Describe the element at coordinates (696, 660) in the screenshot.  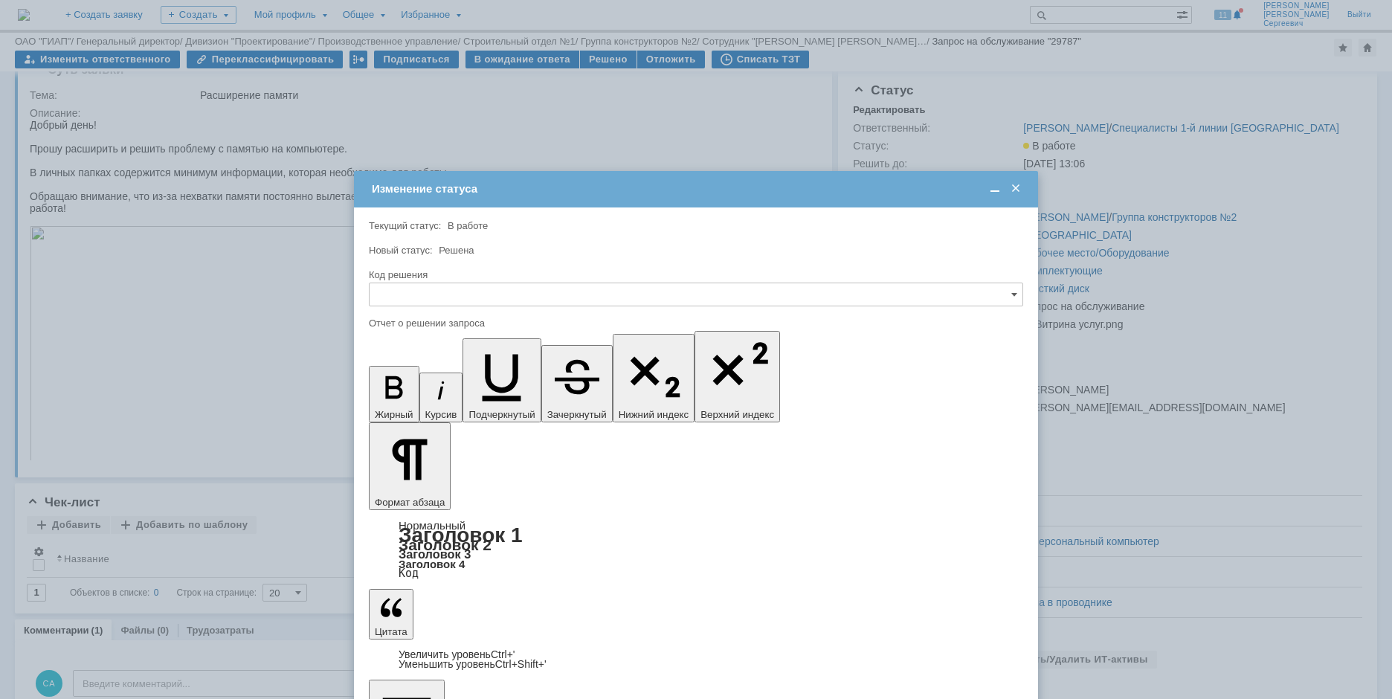
I see `div: Цитата` at that location.